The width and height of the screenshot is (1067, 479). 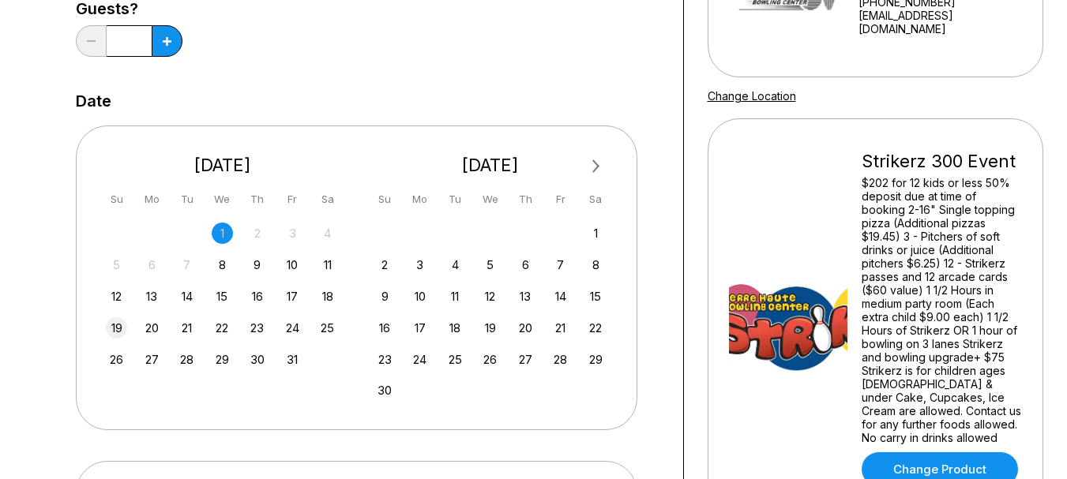 I want to click on div: Choose Thursday, November 20th, 2025, so click(x=525, y=328).